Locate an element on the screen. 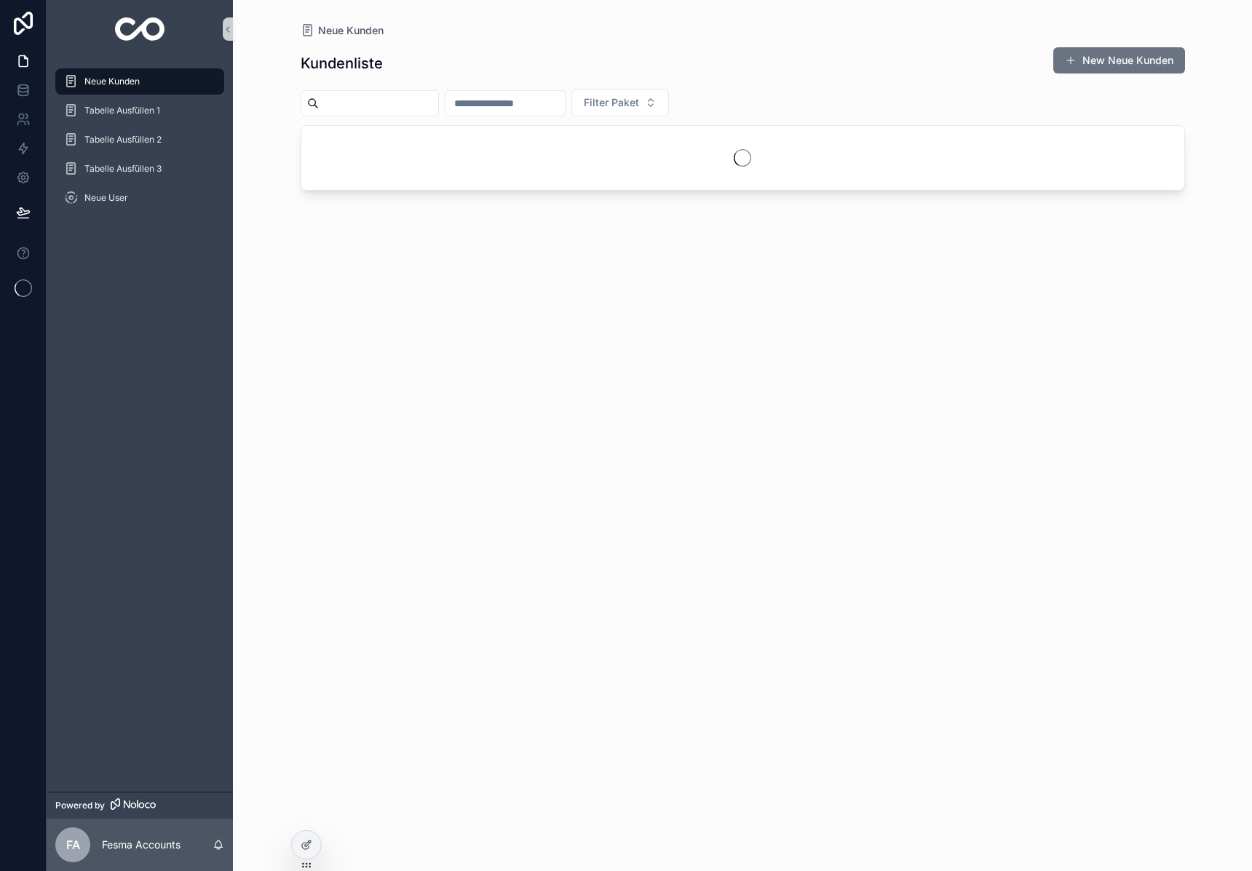 Image resolution: width=1252 pixels, height=871 pixels. span: Filter Paket is located at coordinates (611, 103).